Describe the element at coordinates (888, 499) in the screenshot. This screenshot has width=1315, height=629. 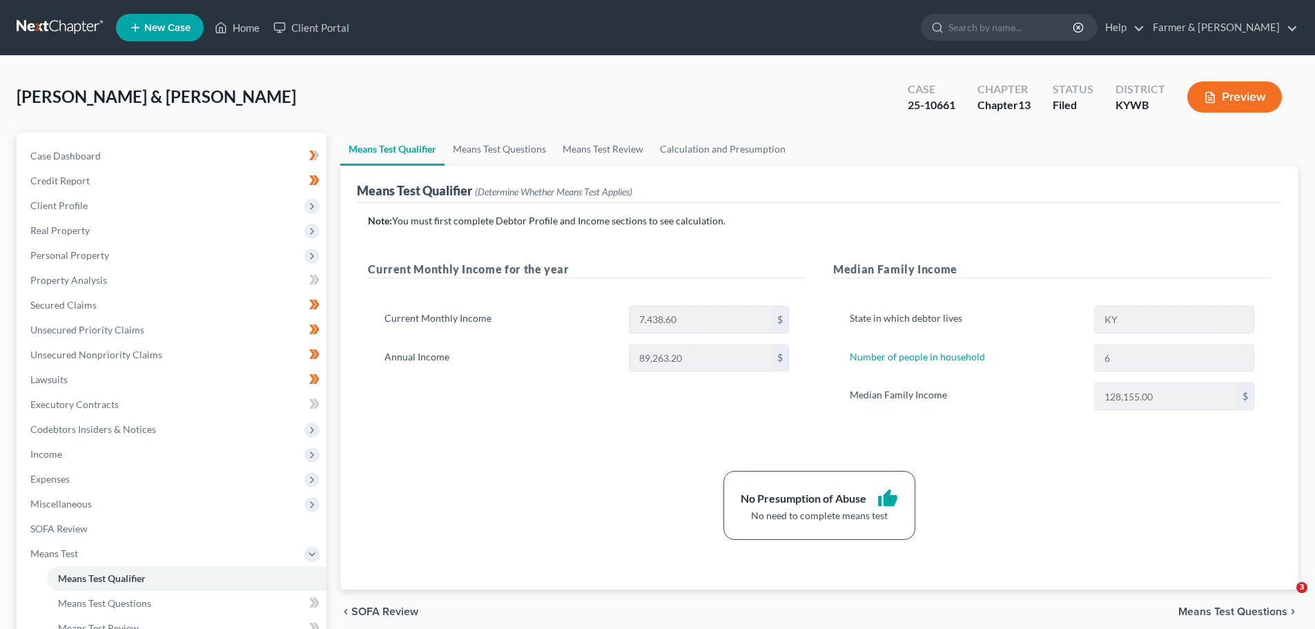
I see `i: thumb_up` at that location.